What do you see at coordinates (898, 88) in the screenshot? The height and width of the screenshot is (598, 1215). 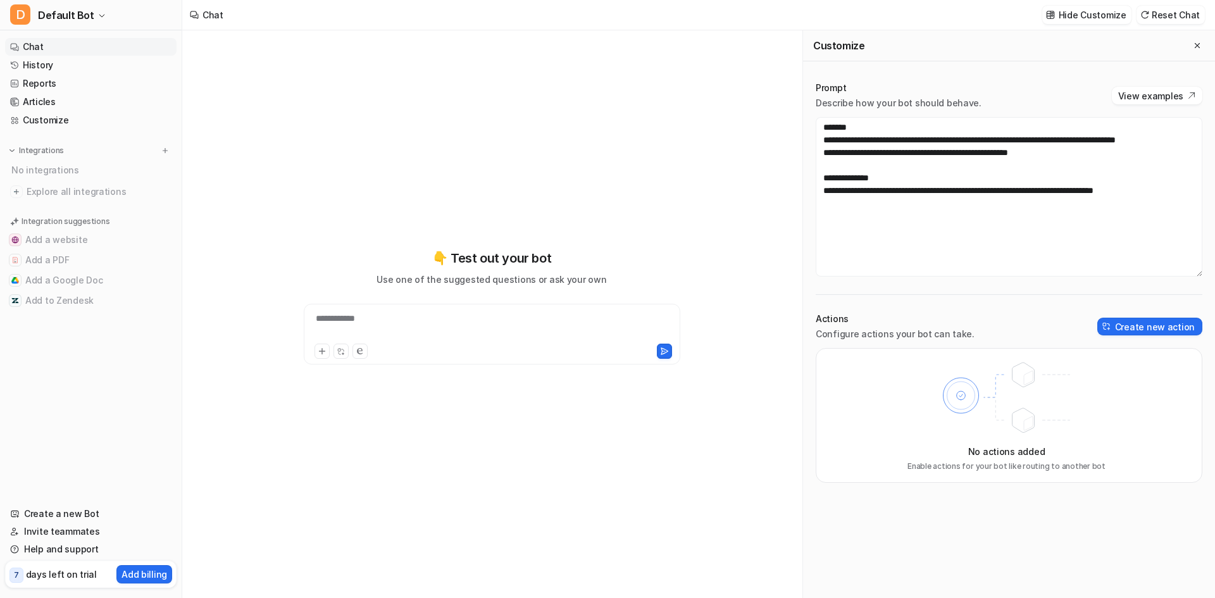 I see `p: Prompt` at bounding box center [898, 88].